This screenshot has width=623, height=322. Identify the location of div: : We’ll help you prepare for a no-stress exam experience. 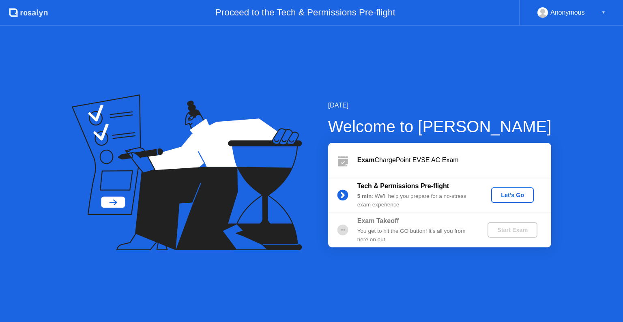
(416, 200).